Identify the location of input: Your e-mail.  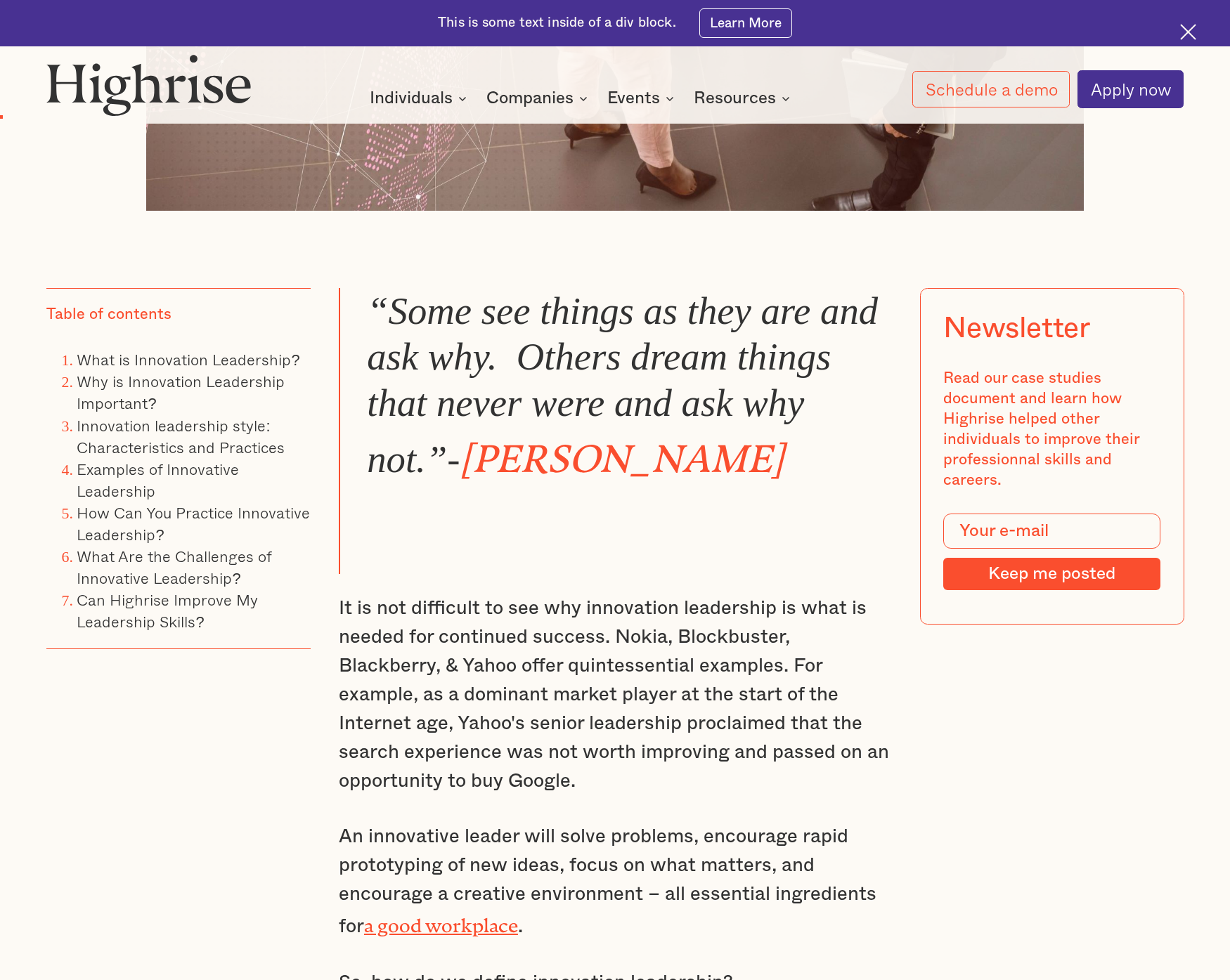
(1052, 531).